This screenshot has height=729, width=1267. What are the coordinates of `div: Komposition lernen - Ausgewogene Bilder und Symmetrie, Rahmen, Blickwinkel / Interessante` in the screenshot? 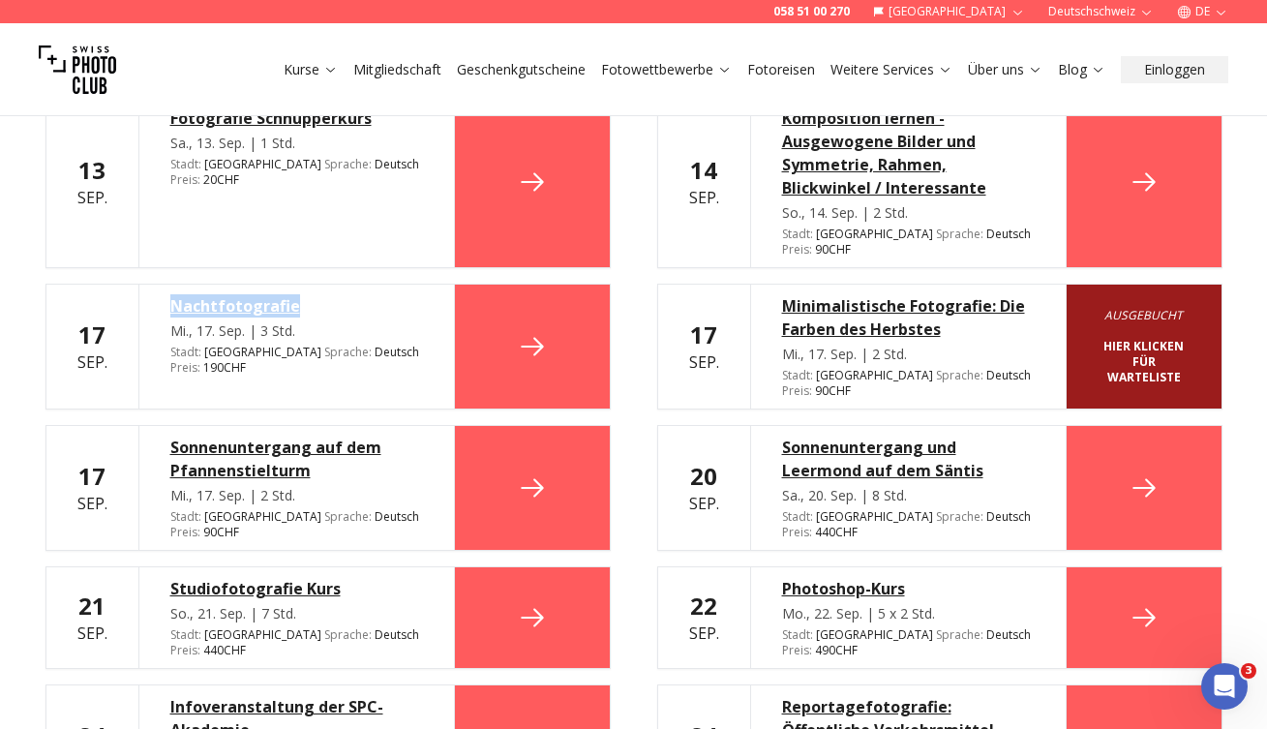 It's located at (908, 153).